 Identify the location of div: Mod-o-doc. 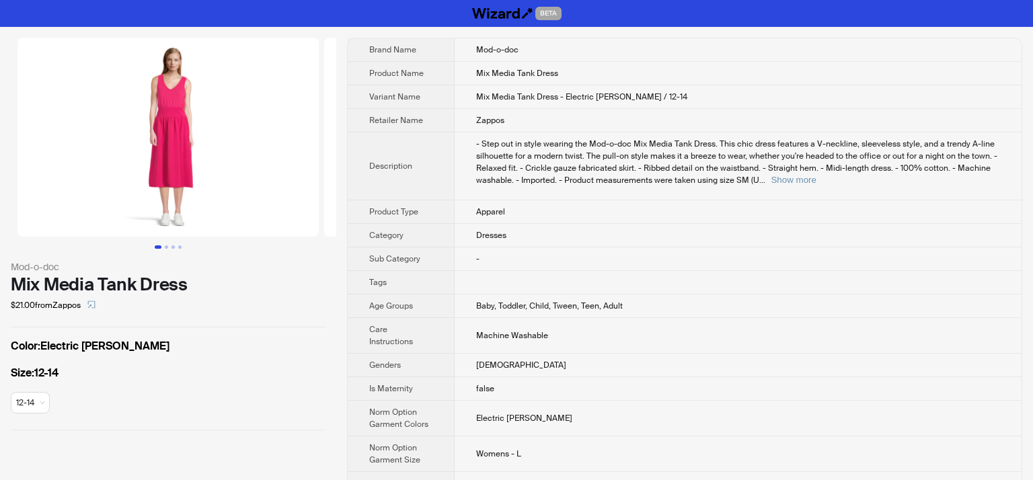
(168, 267).